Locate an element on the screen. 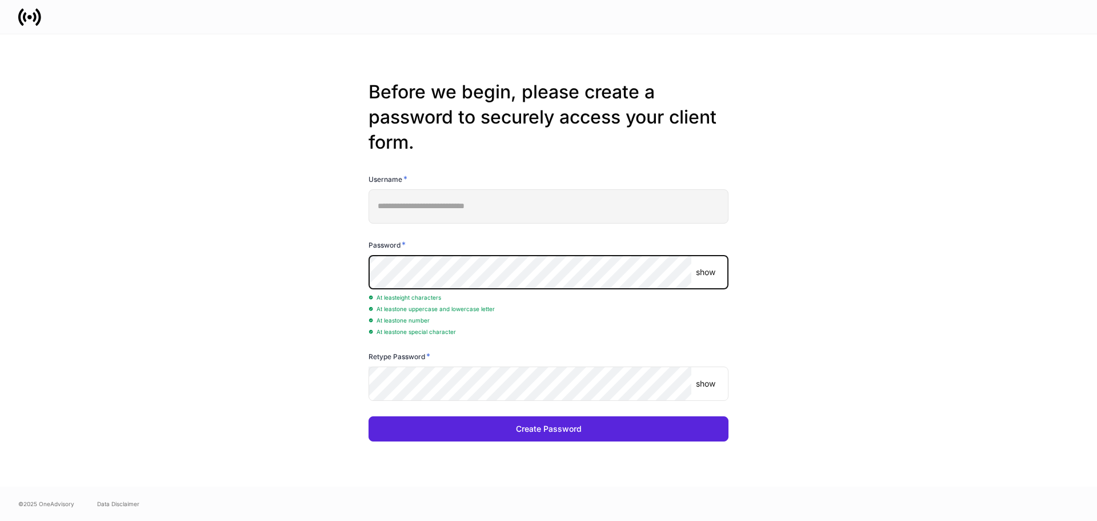  span: At least one uppercase and lowercase letter is located at coordinates (431, 309).